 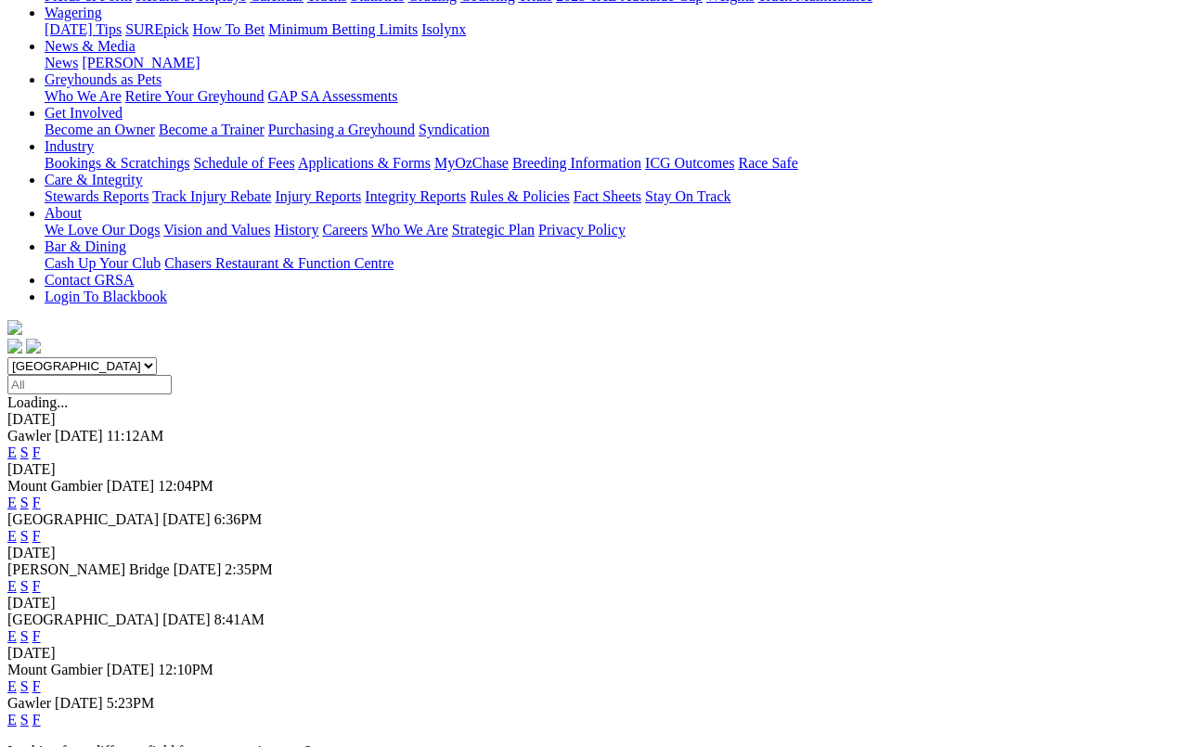 I want to click on a: Greyhounds as Pets, so click(x=103, y=79).